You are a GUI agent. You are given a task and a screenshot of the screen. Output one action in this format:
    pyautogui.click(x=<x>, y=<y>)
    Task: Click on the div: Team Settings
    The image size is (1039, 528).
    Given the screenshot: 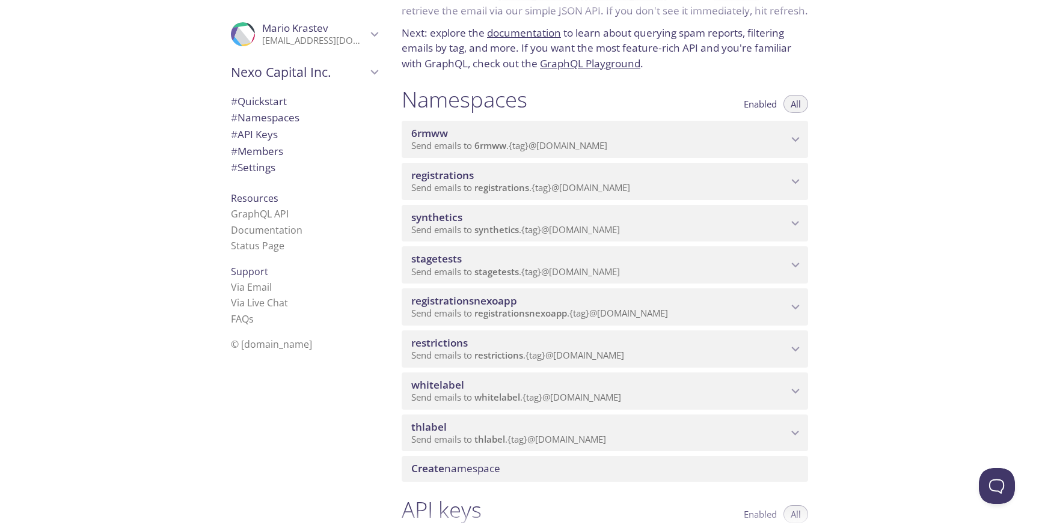 What is the action you would take?
    pyautogui.click(x=304, y=168)
    